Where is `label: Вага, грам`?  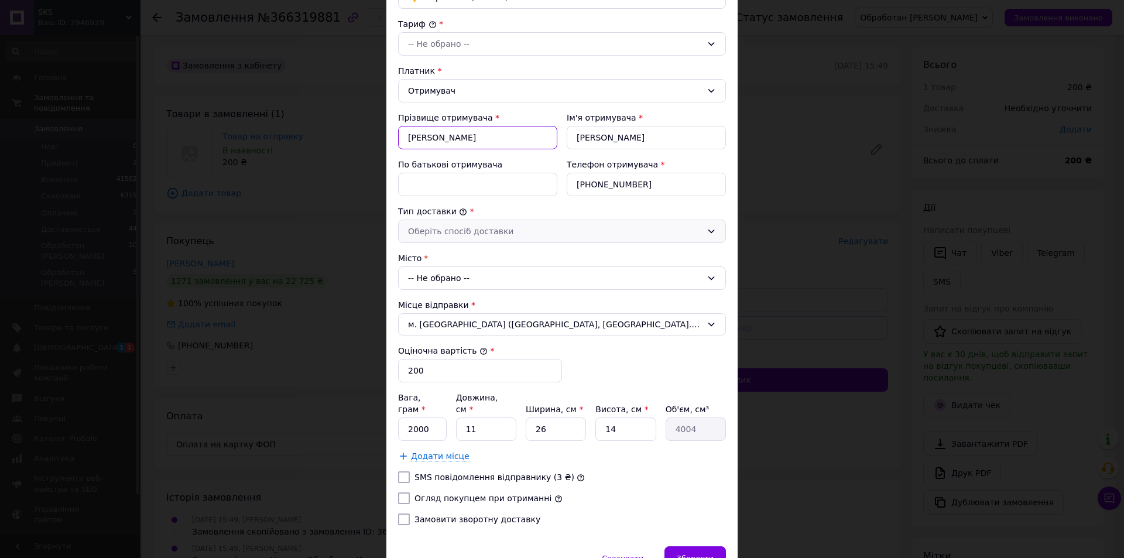
label: Вага, грам is located at coordinates (411, 403).